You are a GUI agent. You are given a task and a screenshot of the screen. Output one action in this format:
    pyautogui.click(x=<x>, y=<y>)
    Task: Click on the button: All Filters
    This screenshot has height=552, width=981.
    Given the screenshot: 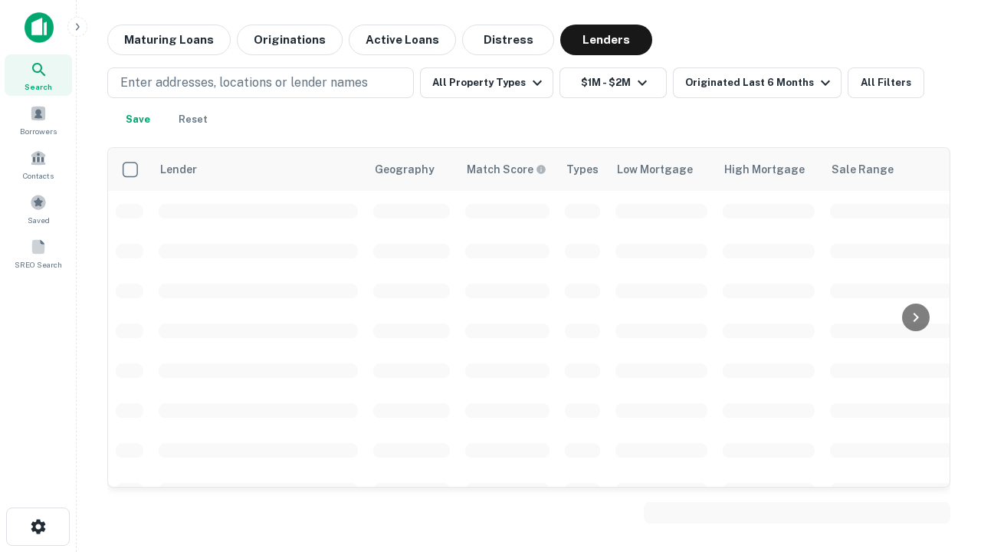 What is the action you would take?
    pyautogui.click(x=886, y=83)
    